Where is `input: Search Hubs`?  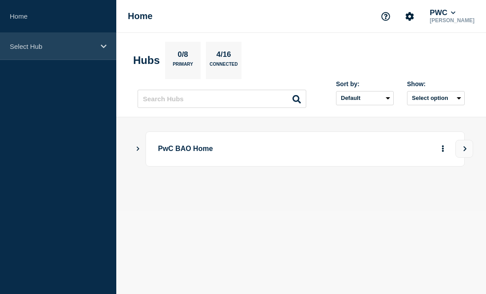
input: Search Hubs is located at coordinates (222, 99).